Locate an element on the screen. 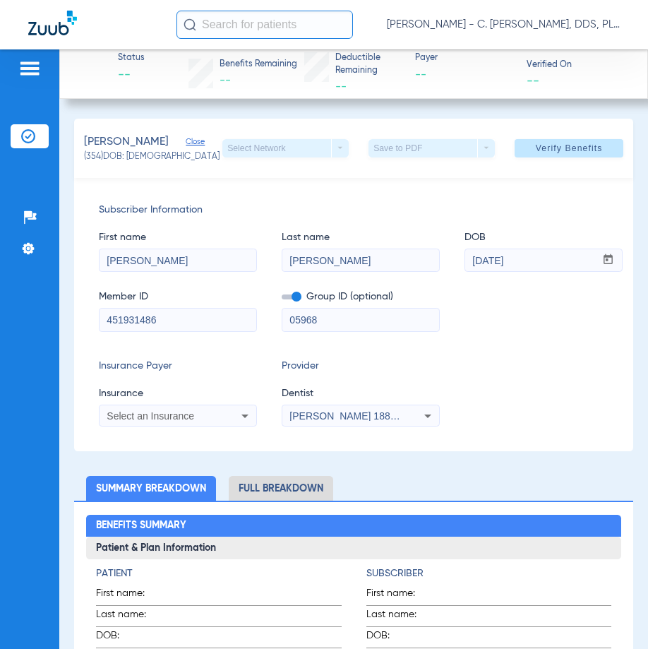 This screenshot has width=648, height=649. button: Verify Benefits is located at coordinates (569, 148).